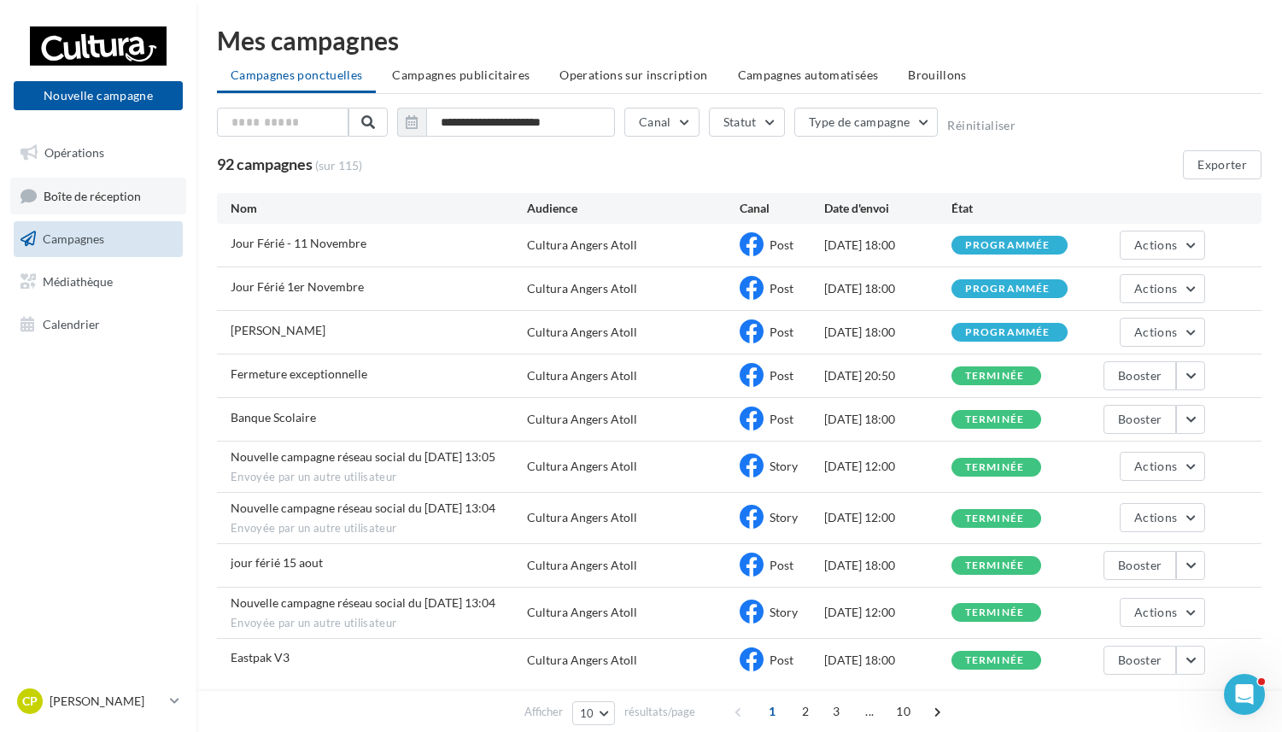 The height and width of the screenshot is (732, 1282). What do you see at coordinates (836, 711) in the screenshot?
I see `span: 3` at bounding box center [836, 711].